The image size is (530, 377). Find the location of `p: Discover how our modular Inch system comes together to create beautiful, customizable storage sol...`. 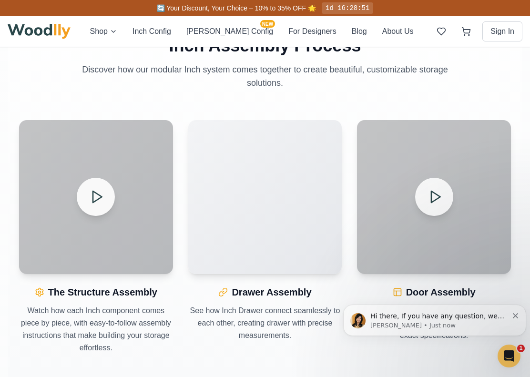

p: Discover how our modular Inch system comes together to create beautiful, customizable storage sol... is located at coordinates (265, 76).